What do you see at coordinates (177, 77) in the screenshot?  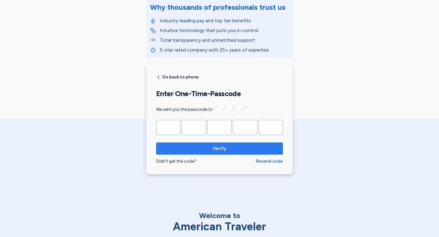 I see `button: Go back to phone` at bounding box center [177, 77].